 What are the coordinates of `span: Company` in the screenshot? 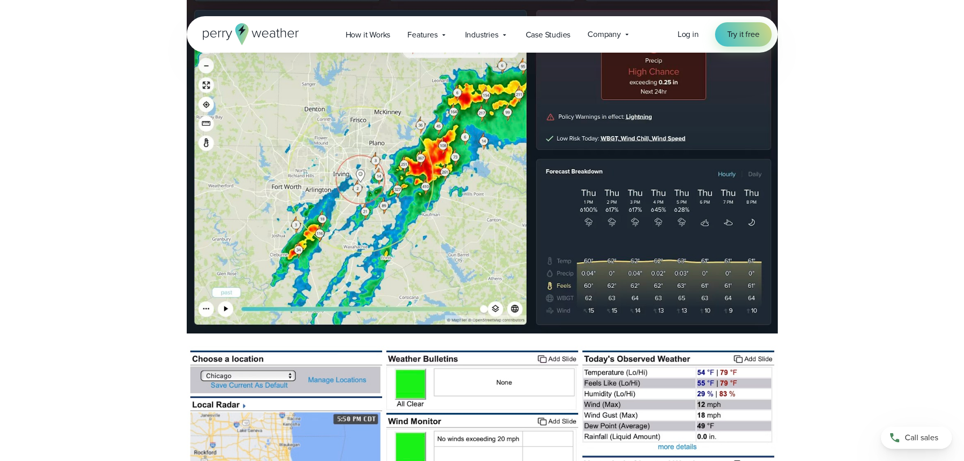 It's located at (604, 34).